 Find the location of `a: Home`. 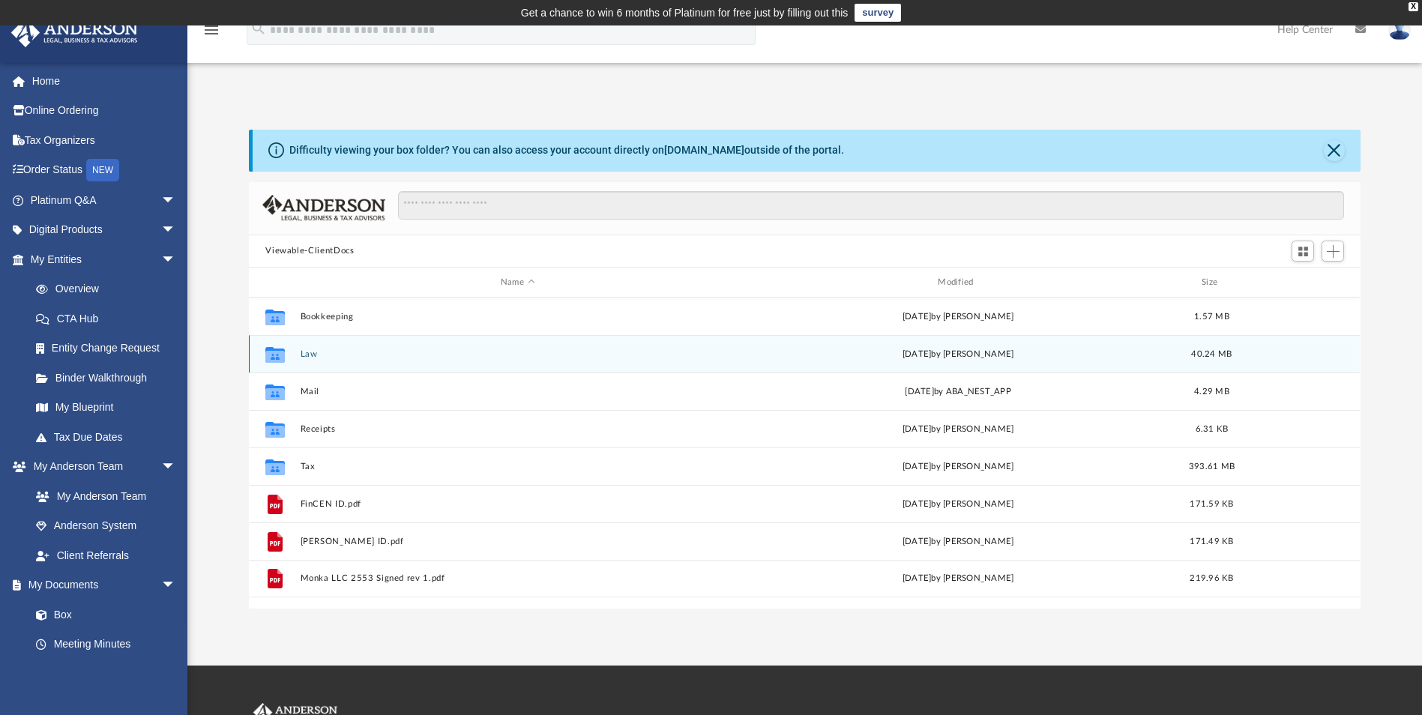

a: Home is located at coordinates (104, 81).